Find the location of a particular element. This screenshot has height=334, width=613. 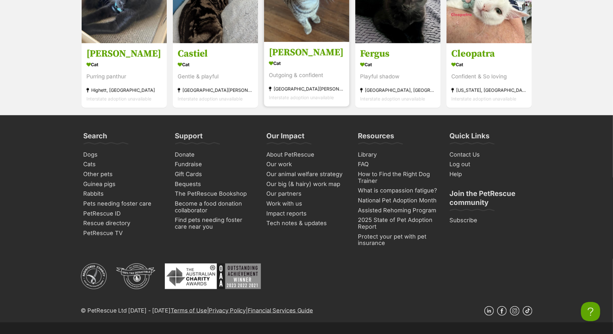

a: Terms of Use is located at coordinates (189, 310).